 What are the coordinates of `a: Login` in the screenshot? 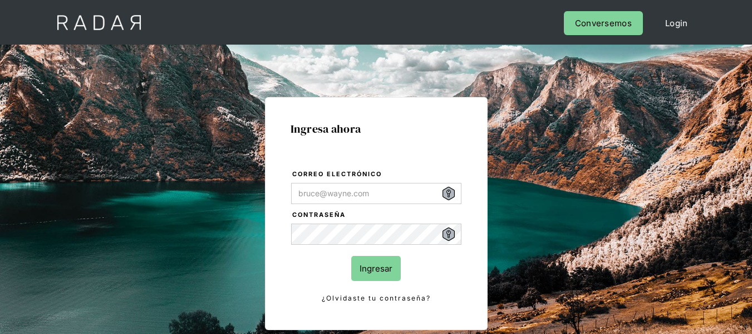 It's located at (677, 23).